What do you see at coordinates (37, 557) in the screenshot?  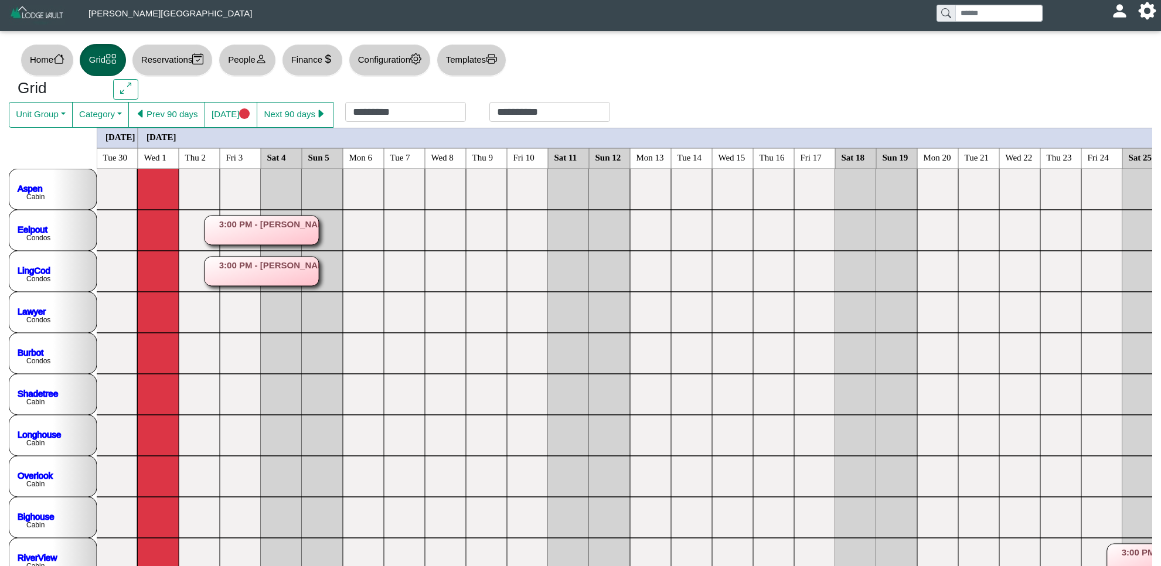 I see `a: RiverView` at bounding box center [37, 557].